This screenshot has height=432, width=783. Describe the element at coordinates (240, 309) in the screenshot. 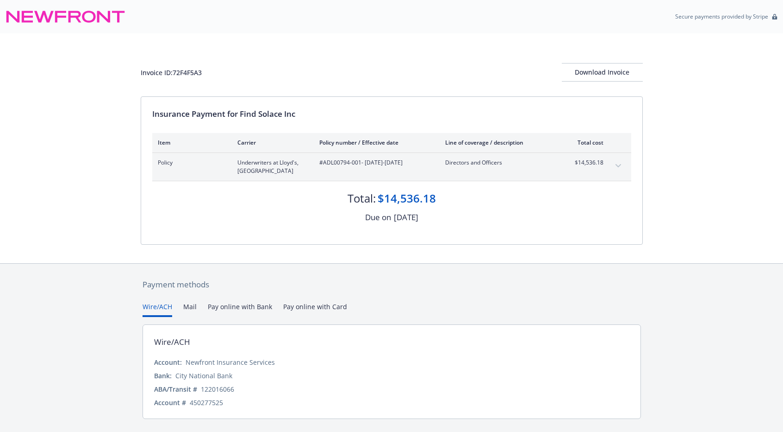

I see `button: Pay online with Bank` at that location.